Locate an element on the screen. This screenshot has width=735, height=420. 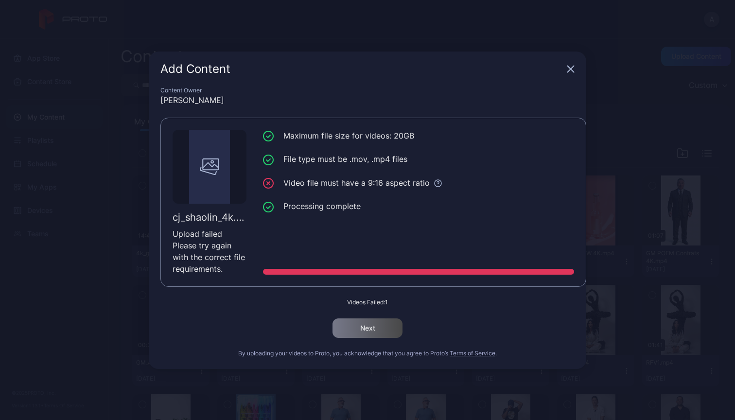
li: File type must be .mov, .mp4 files is located at coordinates (419, 159).